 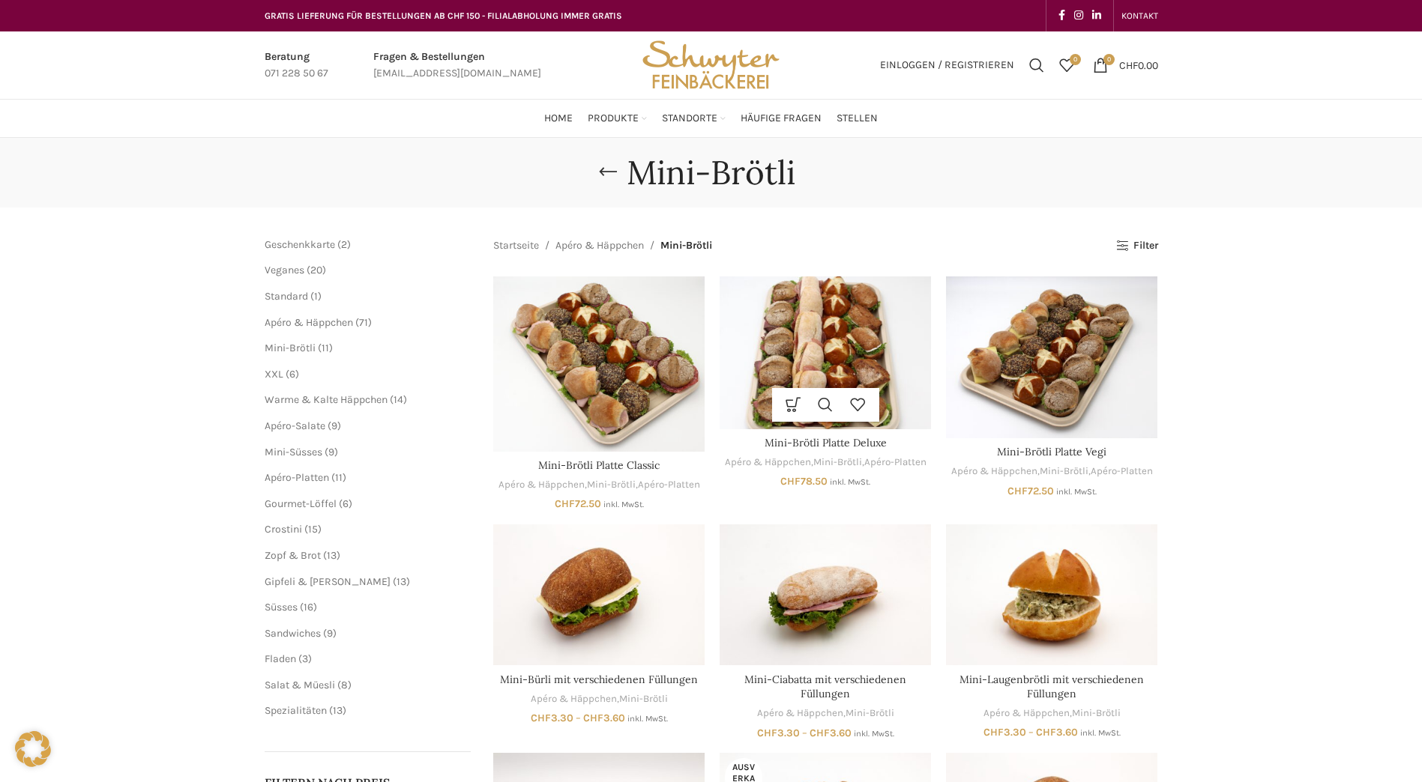 What do you see at coordinates (558, 118) in the screenshot?
I see `span: Home` at bounding box center [558, 118].